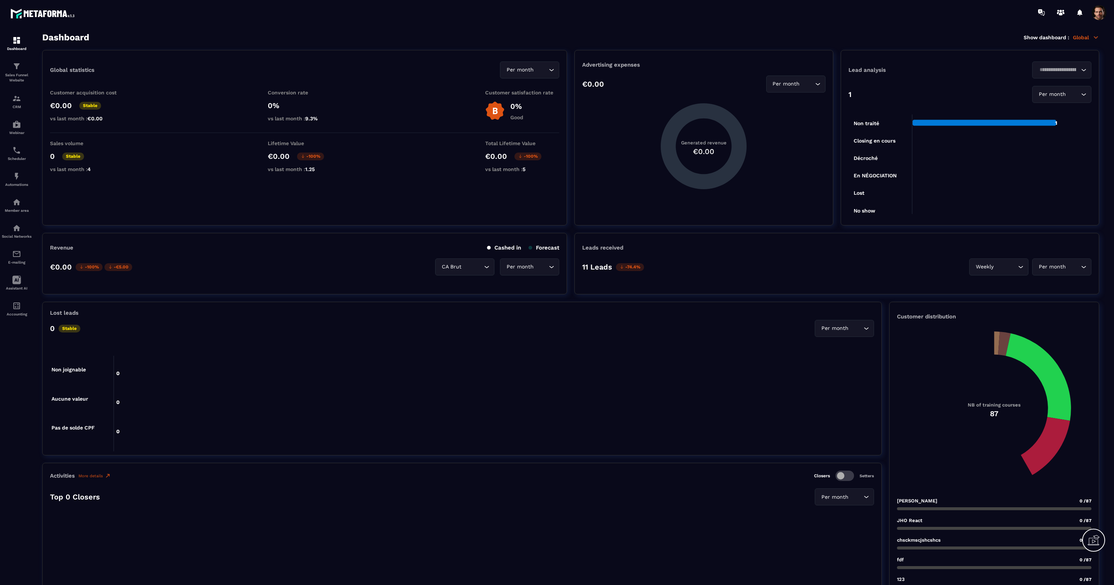 This screenshot has width=1114, height=585. What do you see at coordinates (985, 267) in the screenshot?
I see `span: Weekly` at bounding box center [985, 267].